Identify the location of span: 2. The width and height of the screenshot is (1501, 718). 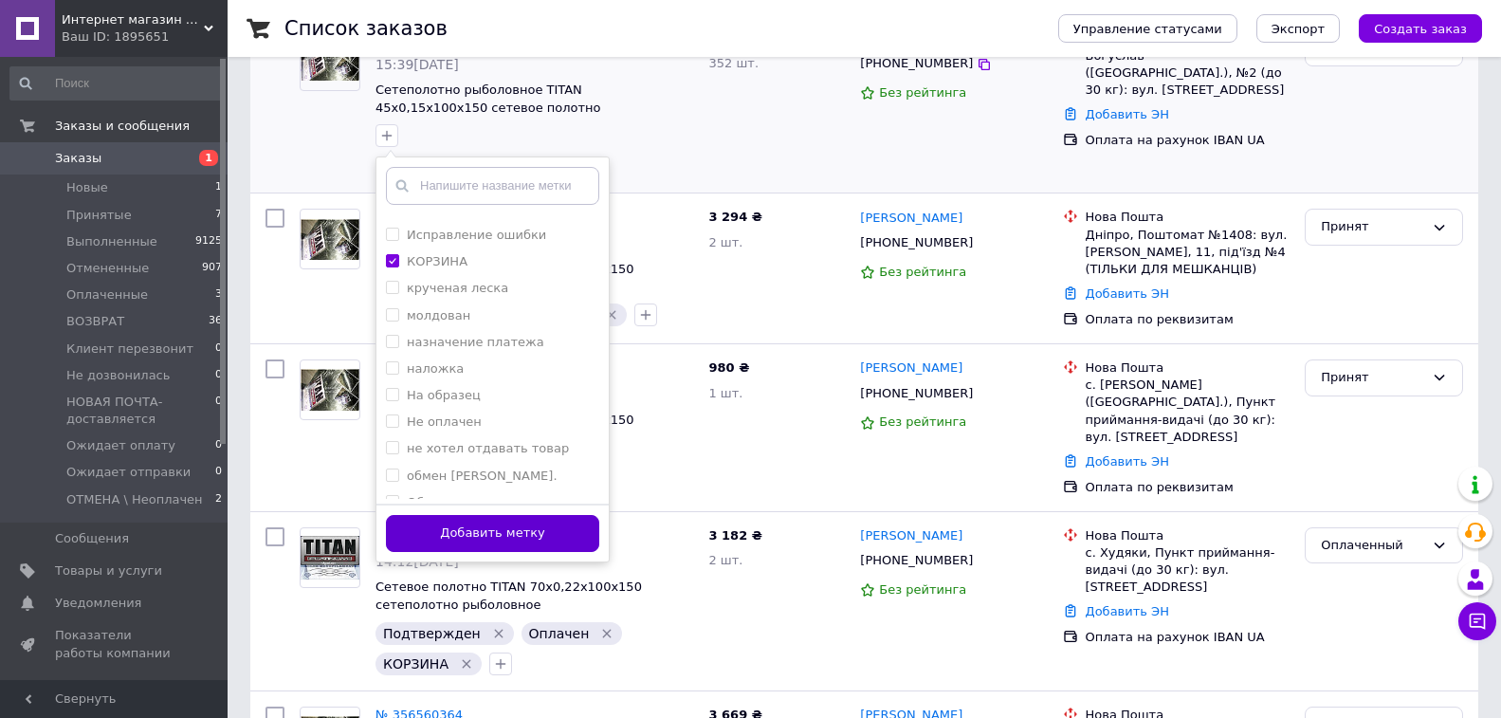
(218, 500).